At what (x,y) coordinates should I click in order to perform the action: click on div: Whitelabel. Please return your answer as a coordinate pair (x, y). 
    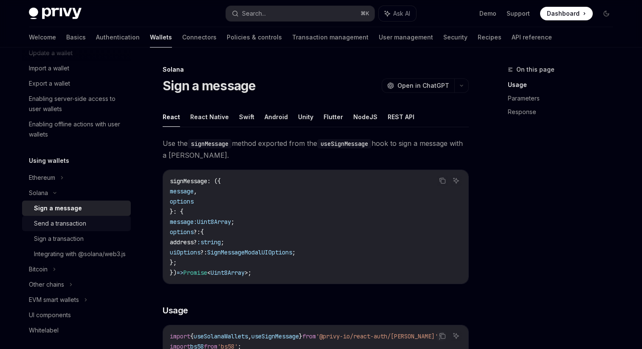
    Looking at the image, I should click on (44, 331).